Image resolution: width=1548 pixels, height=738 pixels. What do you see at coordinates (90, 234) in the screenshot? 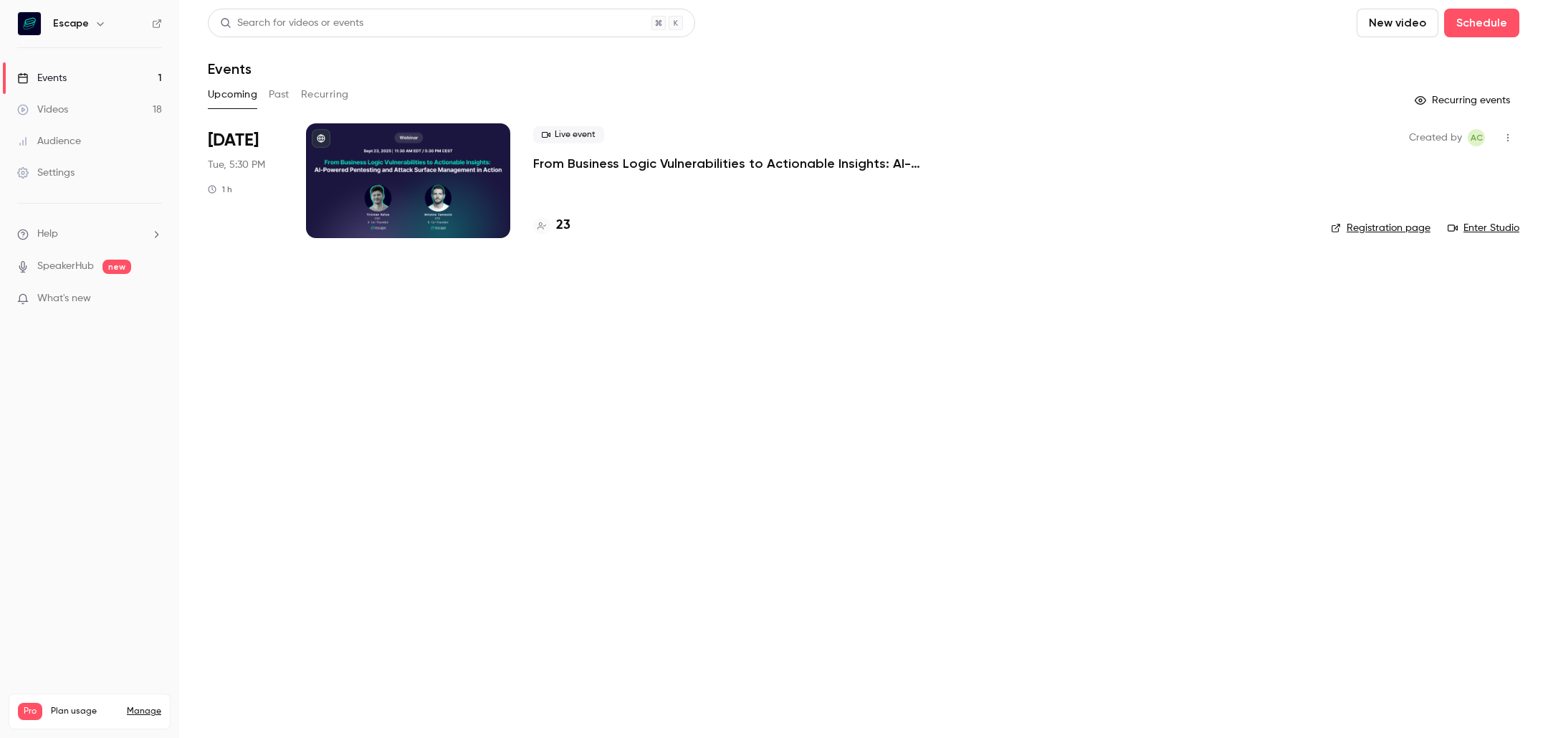
I see `li: help-dropdown-opener` at bounding box center [90, 234].